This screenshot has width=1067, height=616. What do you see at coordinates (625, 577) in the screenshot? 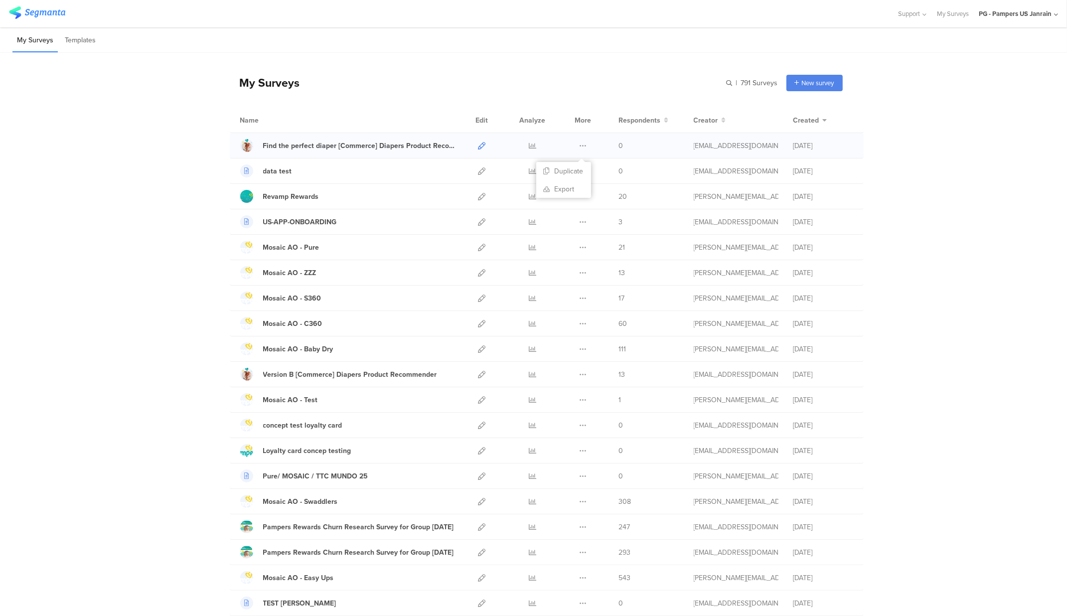
I see `span: 543` at bounding box center [625, 577].